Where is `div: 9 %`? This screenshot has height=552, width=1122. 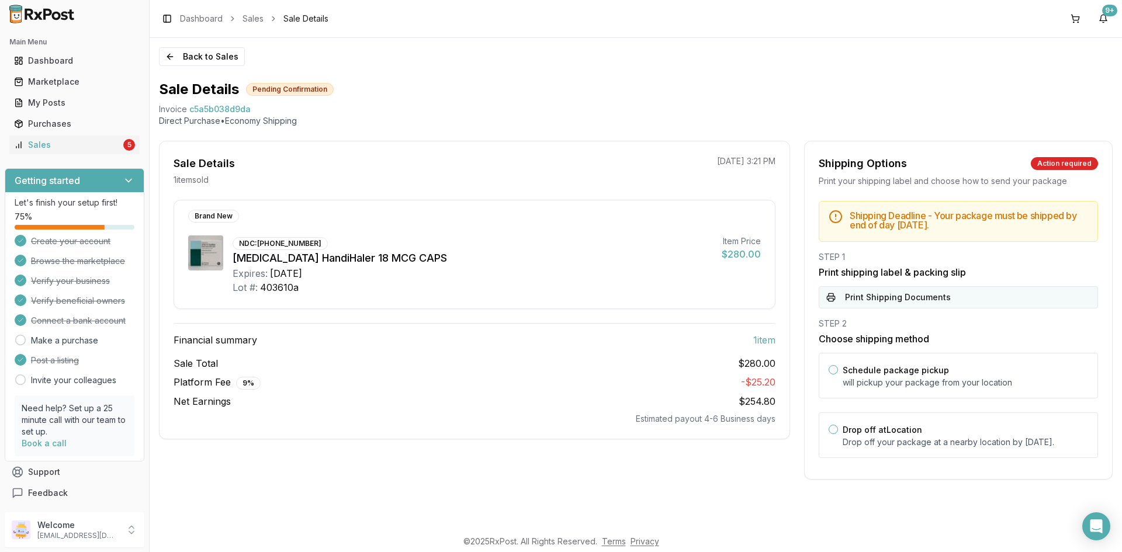
div: 9 % is located at coordinates (248, 383).